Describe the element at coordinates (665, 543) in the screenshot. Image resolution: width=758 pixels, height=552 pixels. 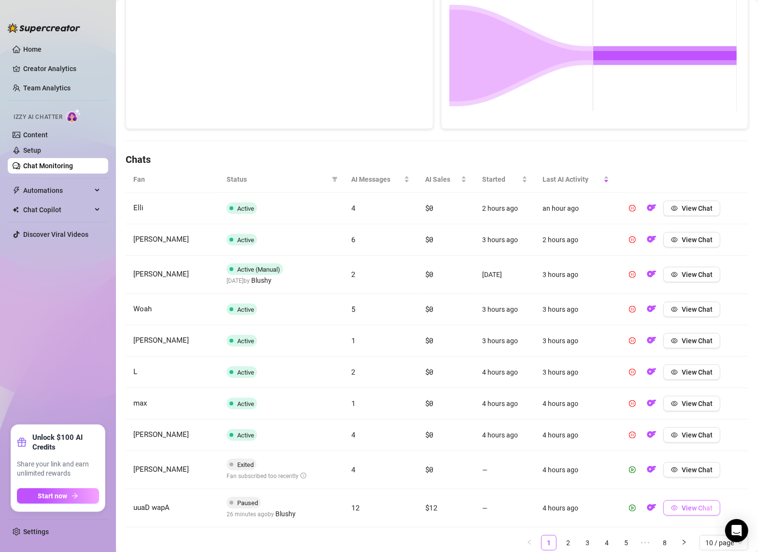
I see `li: 8` at that location.